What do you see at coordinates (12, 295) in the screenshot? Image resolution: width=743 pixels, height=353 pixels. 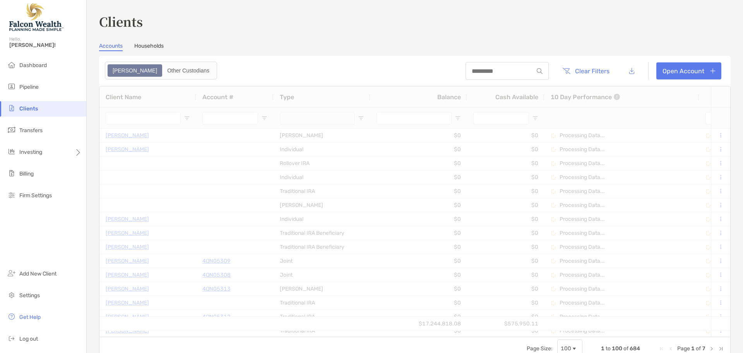 I see `img: settings icon` at bounding box center [12, 295].